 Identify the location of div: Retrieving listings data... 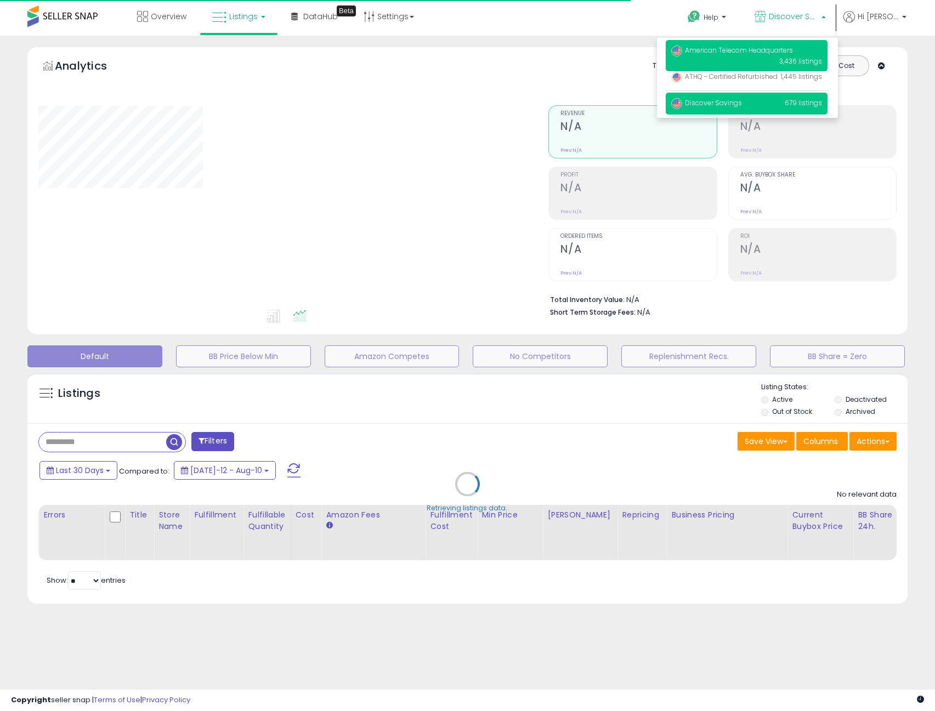
(468, 508).